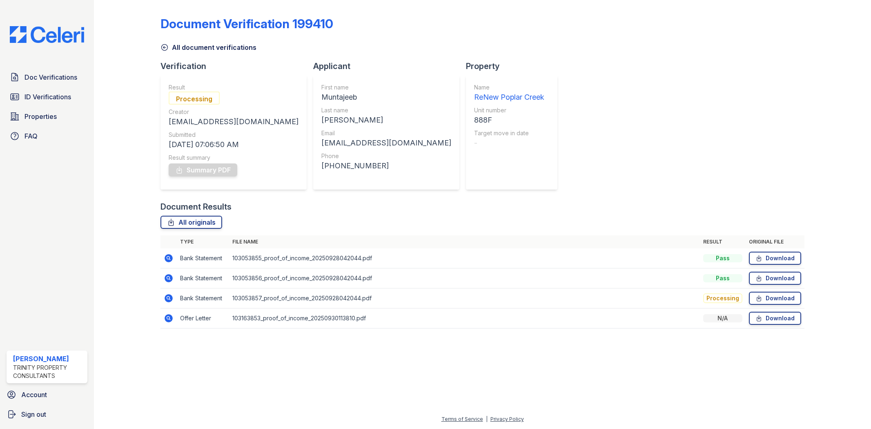 This screenshot has width=871, height=429. What do you see at coordinates (247, 24) in the screenshot?
I see `div: Document Verification 199410` at bounding box center [247, 24].